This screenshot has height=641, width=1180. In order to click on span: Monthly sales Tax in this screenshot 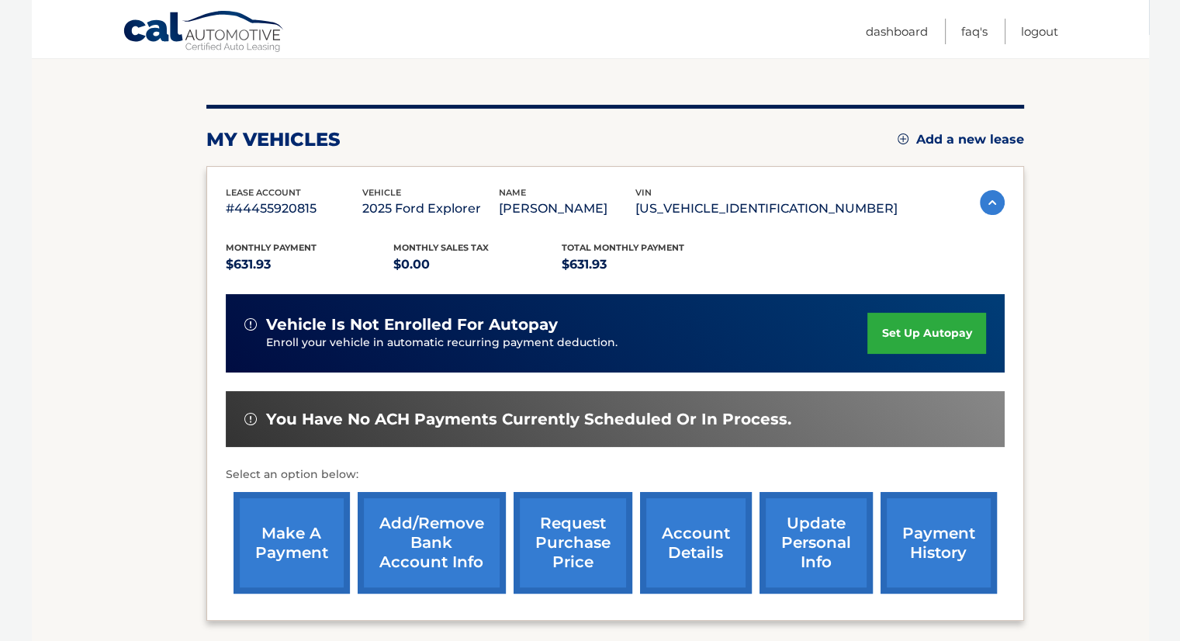, I will do `click(440, 247)`.